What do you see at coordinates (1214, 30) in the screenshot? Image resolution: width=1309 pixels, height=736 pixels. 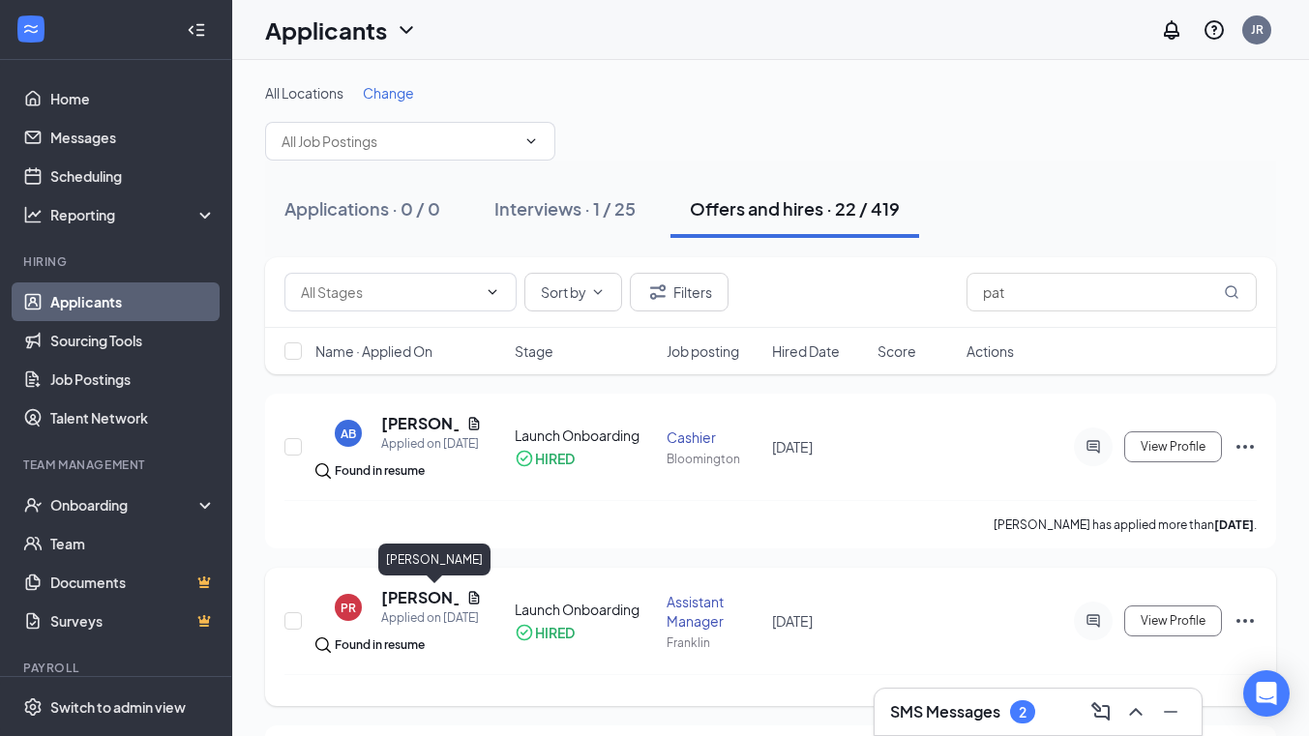 I see `svg: QuestionInfo` at bounding box center [1214, 30].